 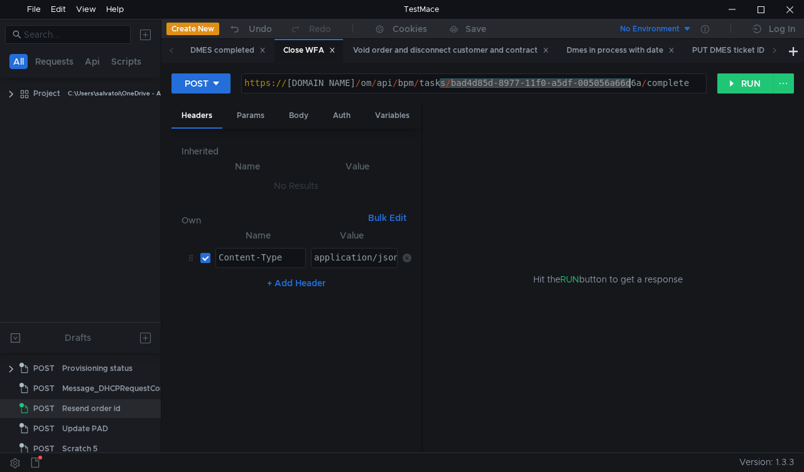 I want to click on div: Void order and disconnect customer and contract, so click(x=451, y=50).